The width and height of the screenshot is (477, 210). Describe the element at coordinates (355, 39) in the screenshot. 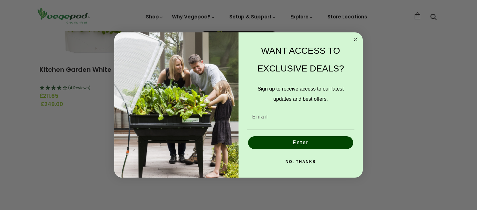

I see `button: Close dialog` at that location.